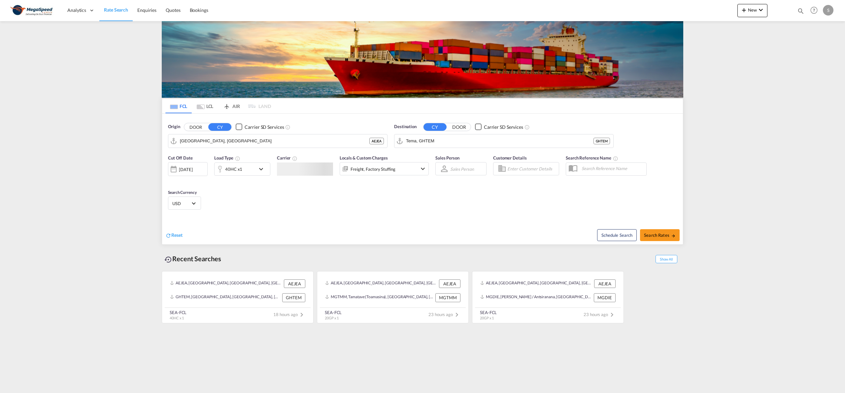 The height and width of the screenshot is (393, 845). Describe the element at coordinates (752, 10) in the screenshot. I see `span: New` at that location.